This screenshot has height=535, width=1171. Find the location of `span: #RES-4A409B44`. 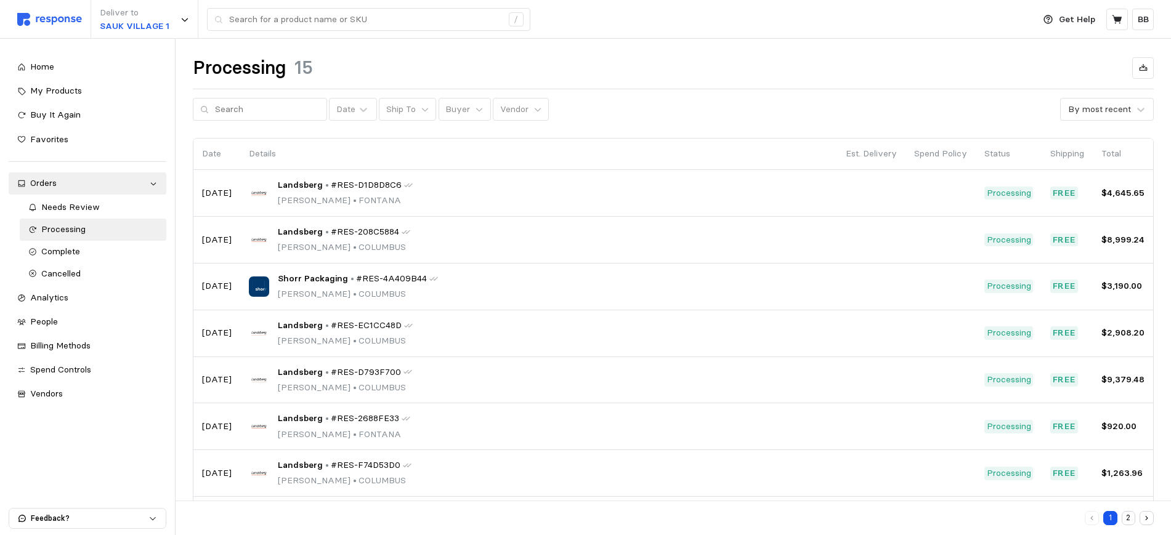

span: #RES-4A409B44 is located at coordinates (391, 279).